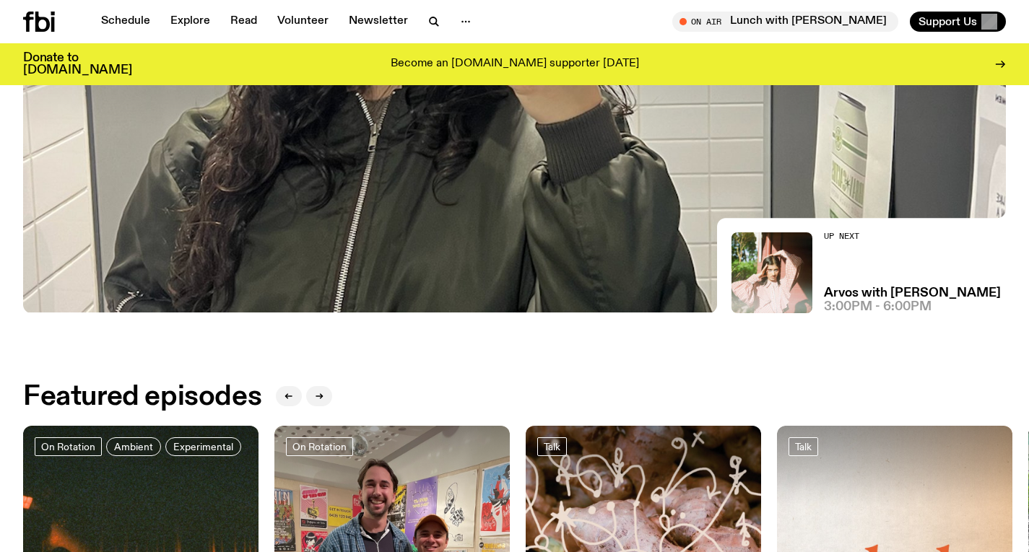  Describe the element at coordinates (190, 22) in the screenshot. I see `a: Explore` at that location.